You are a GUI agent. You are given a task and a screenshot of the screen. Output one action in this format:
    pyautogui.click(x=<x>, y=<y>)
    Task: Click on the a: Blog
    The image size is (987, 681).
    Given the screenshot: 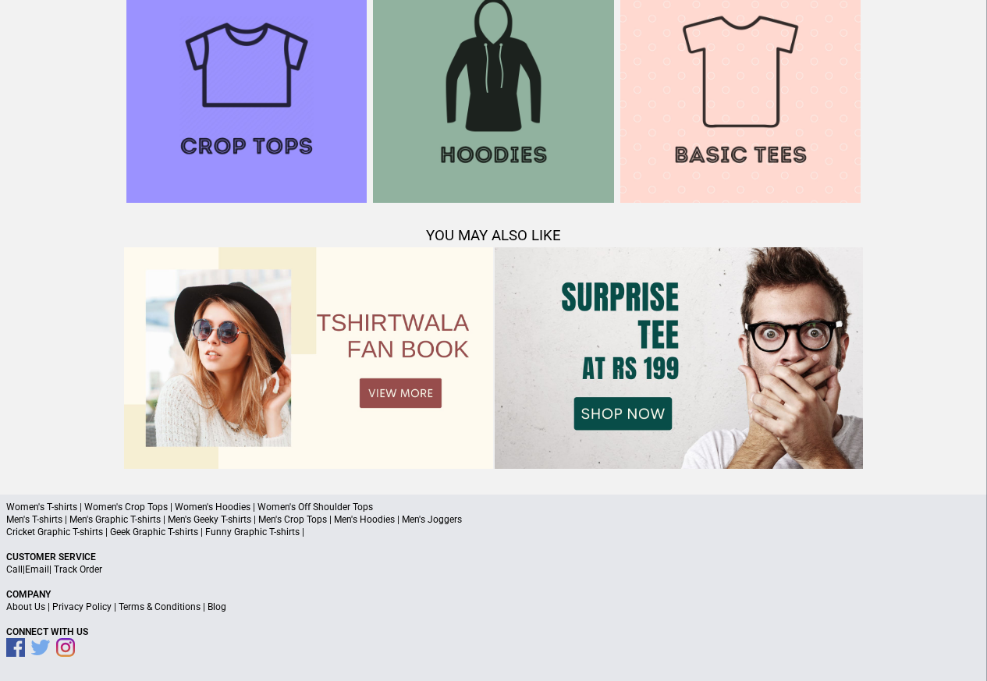 What is the action you would take?
    pyautogui.click(x=217, y=607)
    